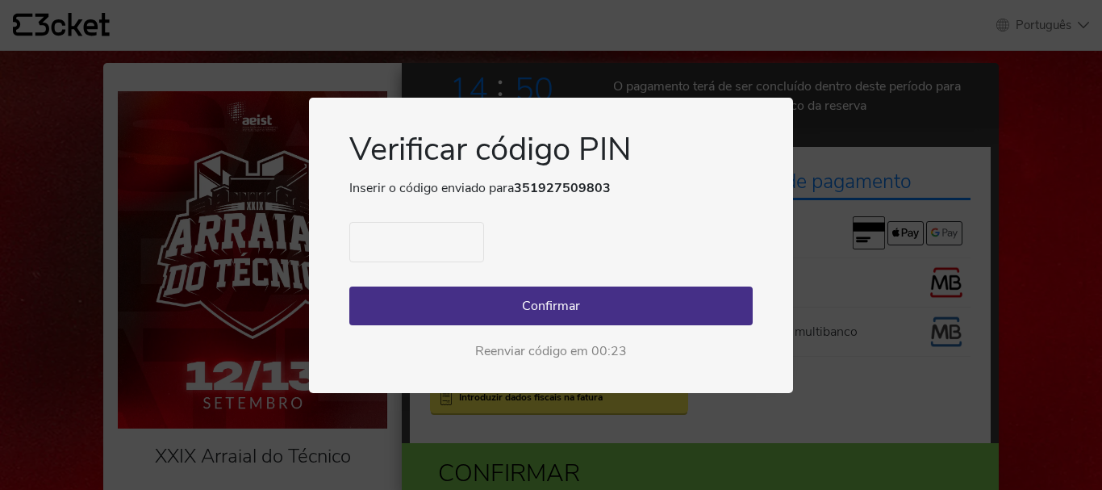 Image resolution: width=1102 pixels, height=490 pixels. I want to click on h1: Verificar código PIN, so click(551, 154).